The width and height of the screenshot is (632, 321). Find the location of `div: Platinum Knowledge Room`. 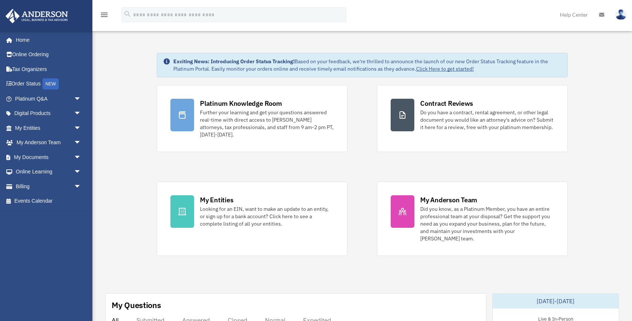

div: Platinum Knowledge Room is located at coordinates (241, 103).